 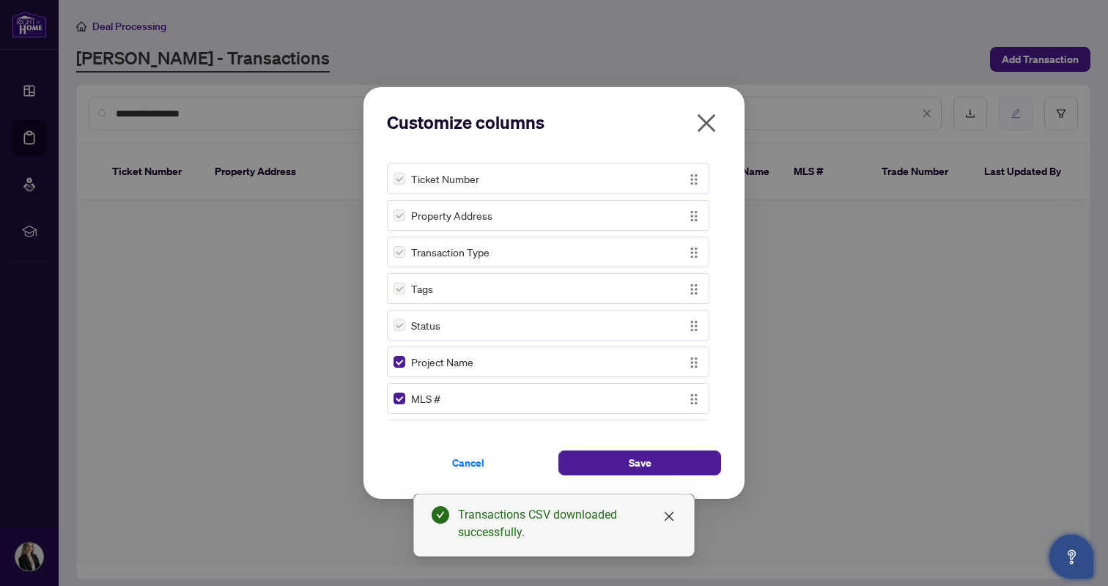 I want to click on span: Cancel, so click(x=468, y=463).